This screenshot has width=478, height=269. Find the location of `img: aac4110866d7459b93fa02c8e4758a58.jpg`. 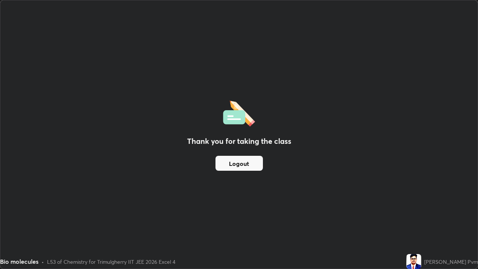

img: aac4110866d7459b93fa02c8e4758a58.jpg is located at coordinates (414, 261).